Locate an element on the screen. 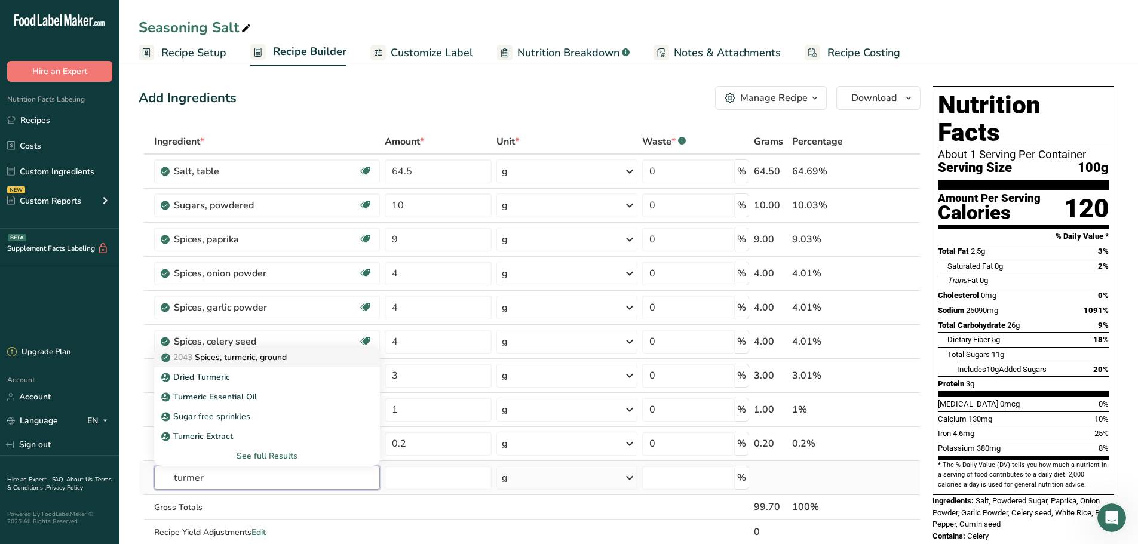 Image resolution: width=1138 pixels, height=544 pixels. span: Edit is located at coordinates (259, 532).